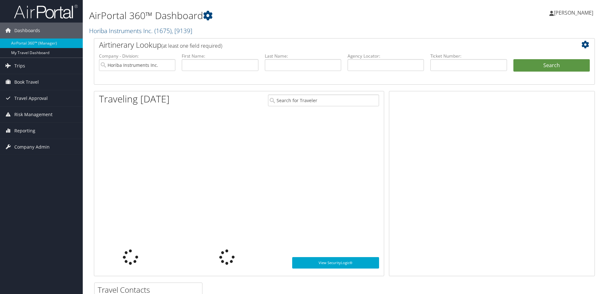  Describe the element at coordinates (25, 131) in the screenshot. I see `span: Reporting` at that location.